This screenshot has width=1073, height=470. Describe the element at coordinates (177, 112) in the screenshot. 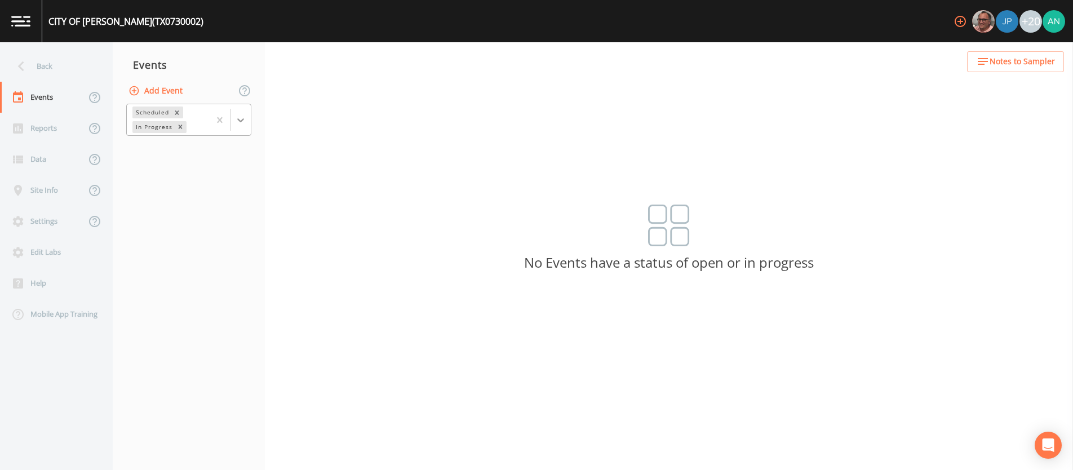

I see `div: Remove Scheduled` at that location.